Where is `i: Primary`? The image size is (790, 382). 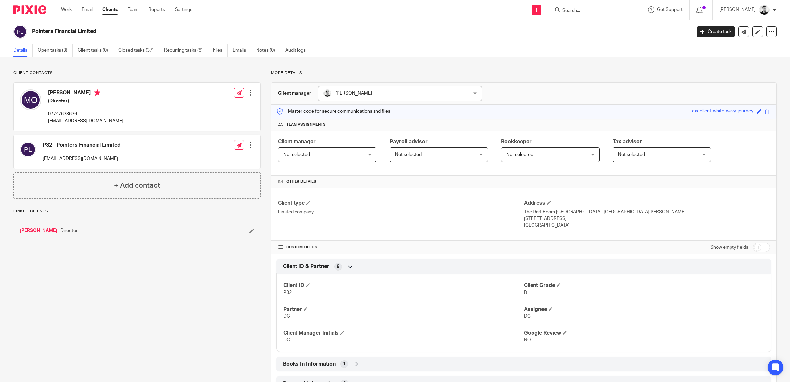
i: Primary is located at coordinates (97, 93).